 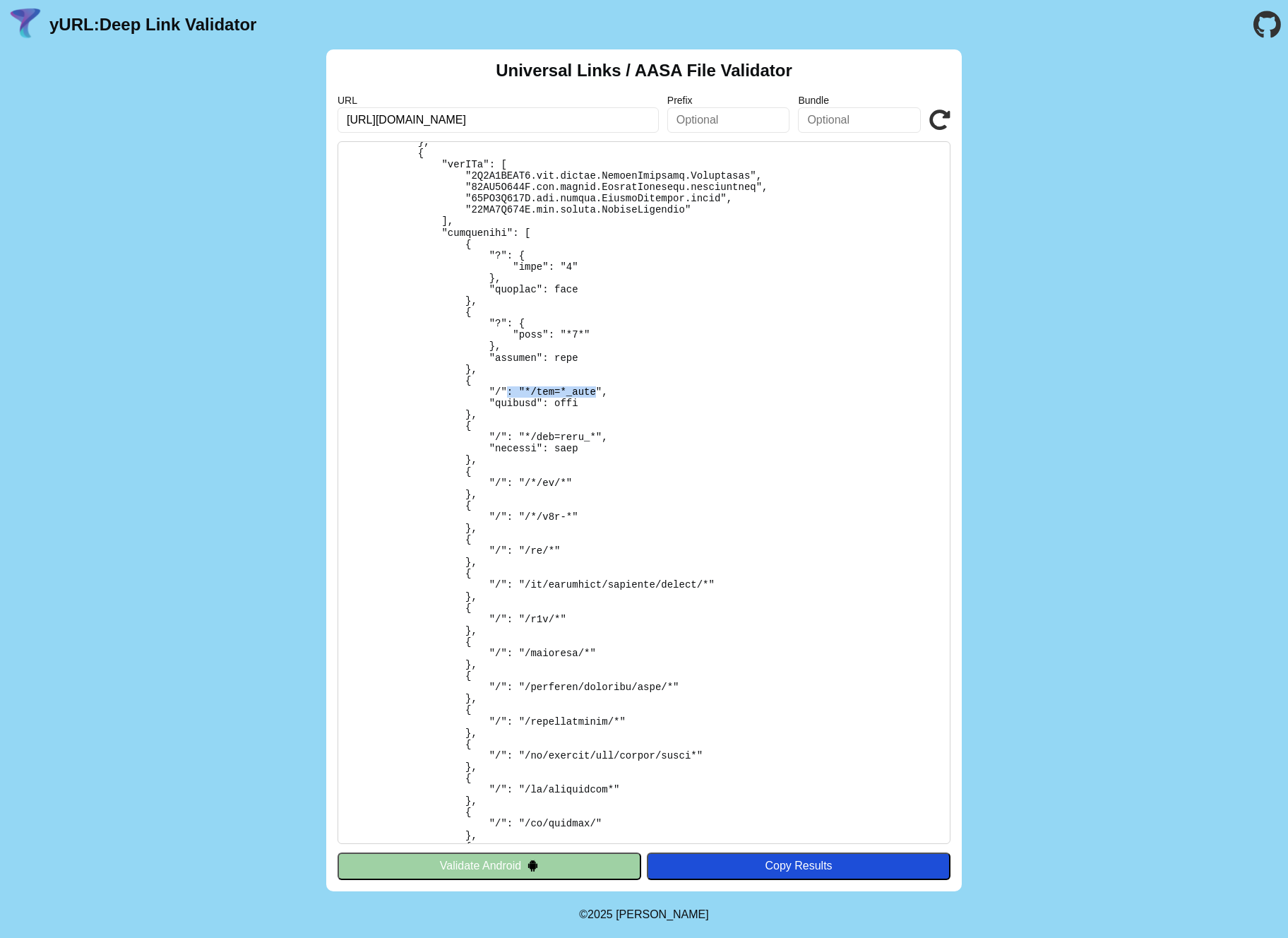 I want to click on h2: Universal Links / AASA File Validator, so click(x=644, y=70).